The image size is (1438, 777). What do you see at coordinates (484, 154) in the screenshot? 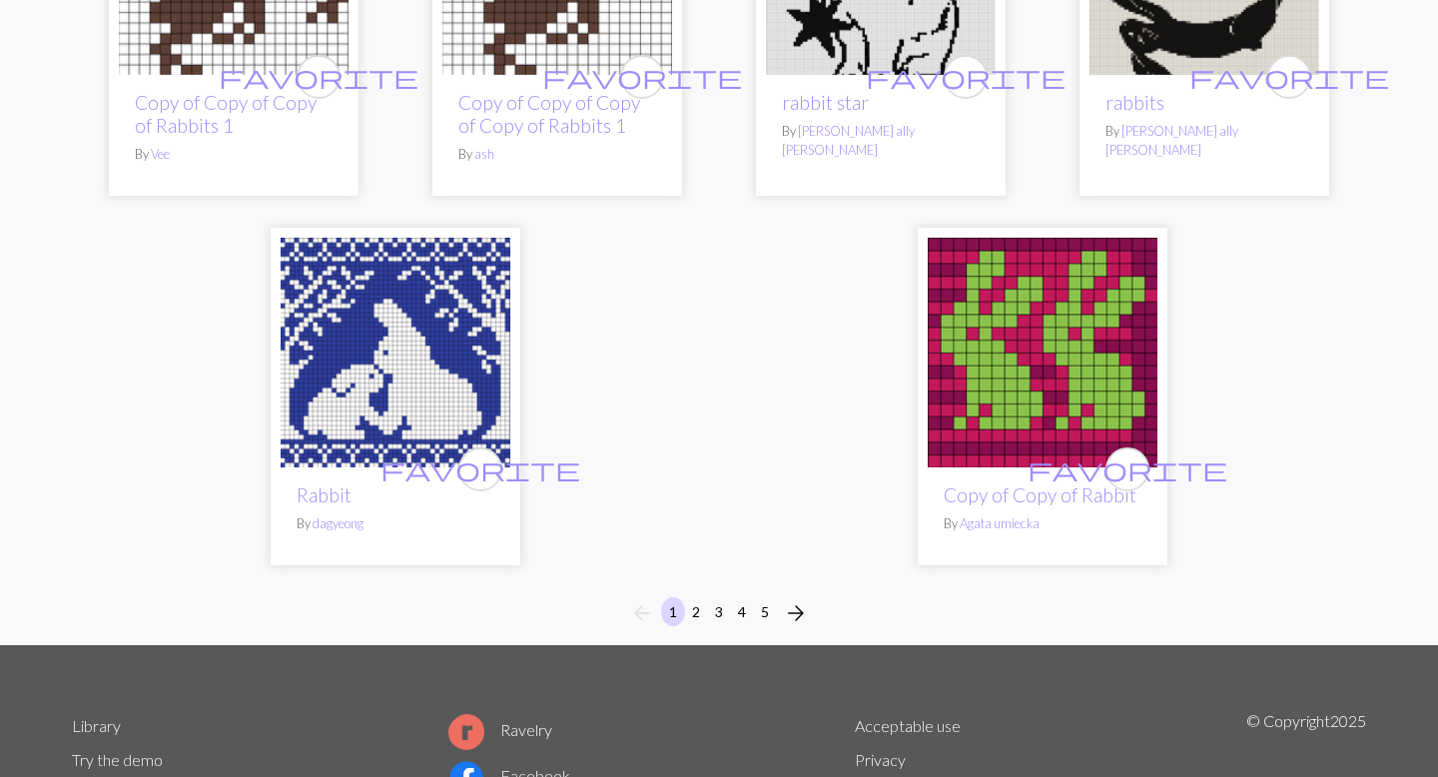
I see `a: ash` at bounding box center [484, 154].